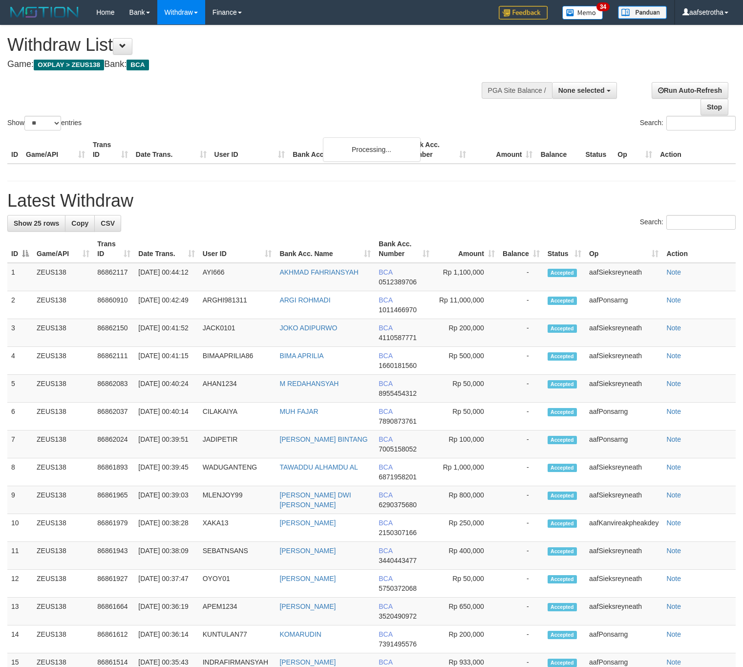 Image resolution: width=743 pixels, height=667 pixels. Describe the element at coordinates (436, 149) in the screenshot. I see `th: Bank Acc. Number` at that location.